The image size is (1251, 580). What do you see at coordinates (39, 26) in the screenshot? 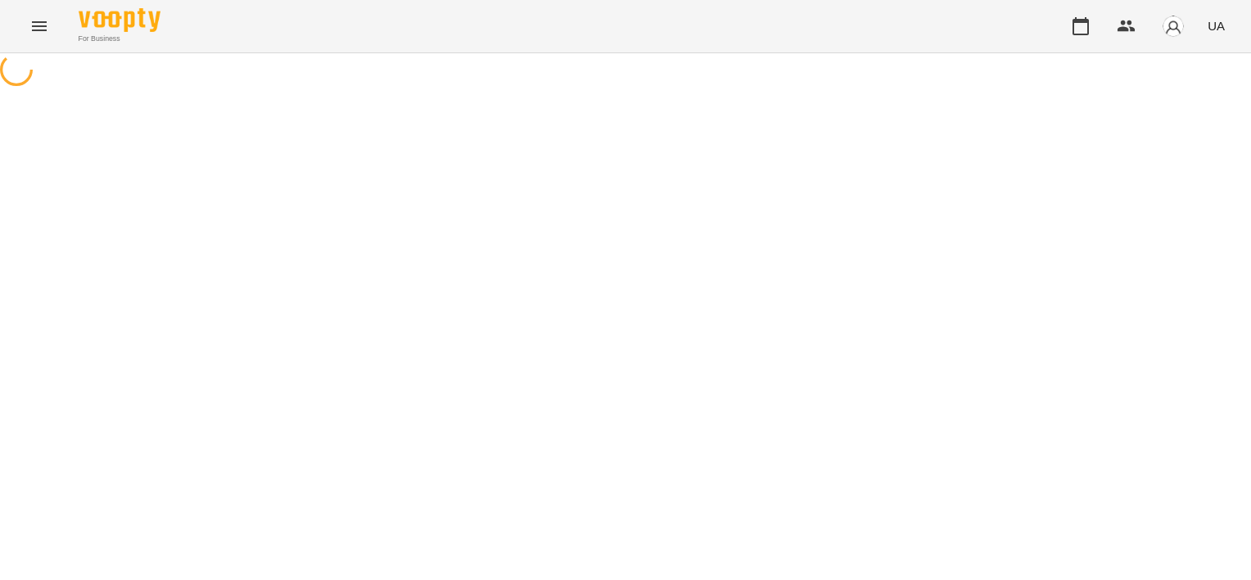
I see `button: Menu` at bounding box center [39, 26].